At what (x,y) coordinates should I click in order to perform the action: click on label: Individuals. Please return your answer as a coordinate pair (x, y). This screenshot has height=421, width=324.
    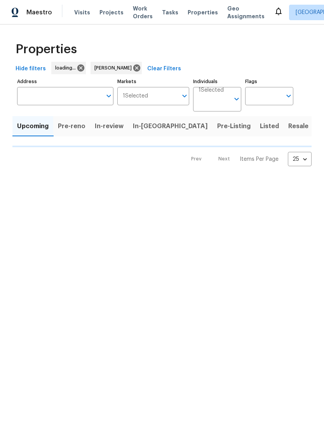
    Looking at the image, I should click on (217, 81).